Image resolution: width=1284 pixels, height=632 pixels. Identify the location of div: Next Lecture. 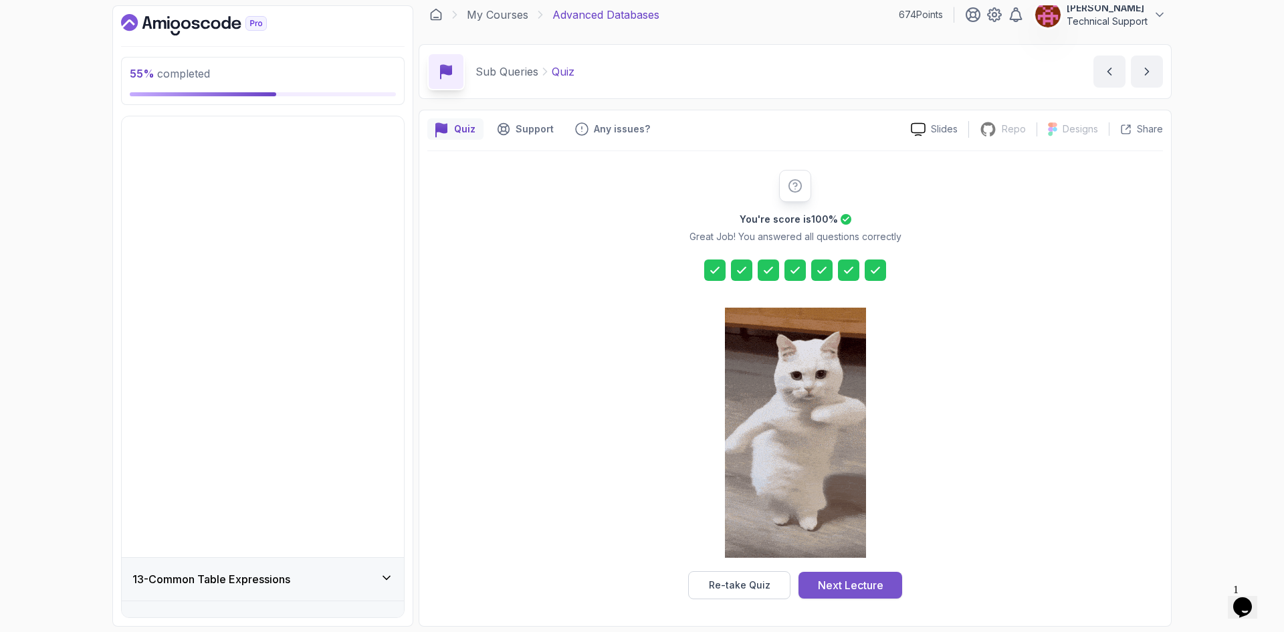
(851, 585).